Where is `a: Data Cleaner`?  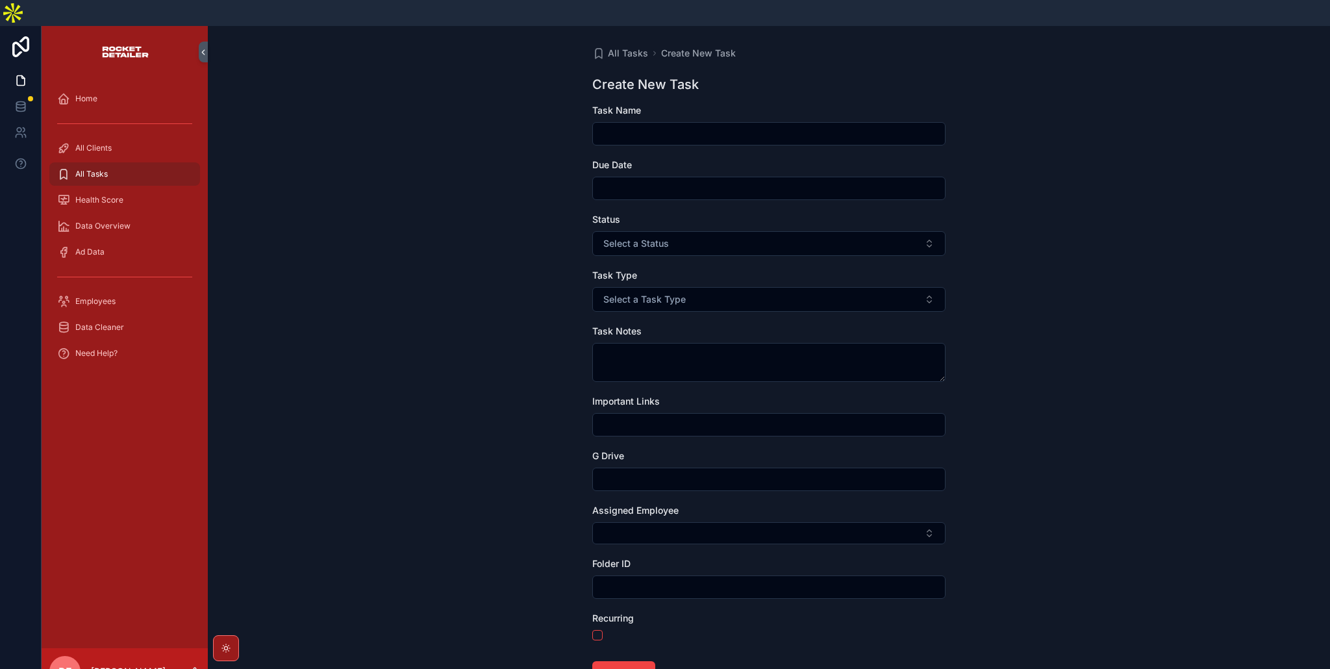 a: Data Cleaner is located at coordinates (125, 327).